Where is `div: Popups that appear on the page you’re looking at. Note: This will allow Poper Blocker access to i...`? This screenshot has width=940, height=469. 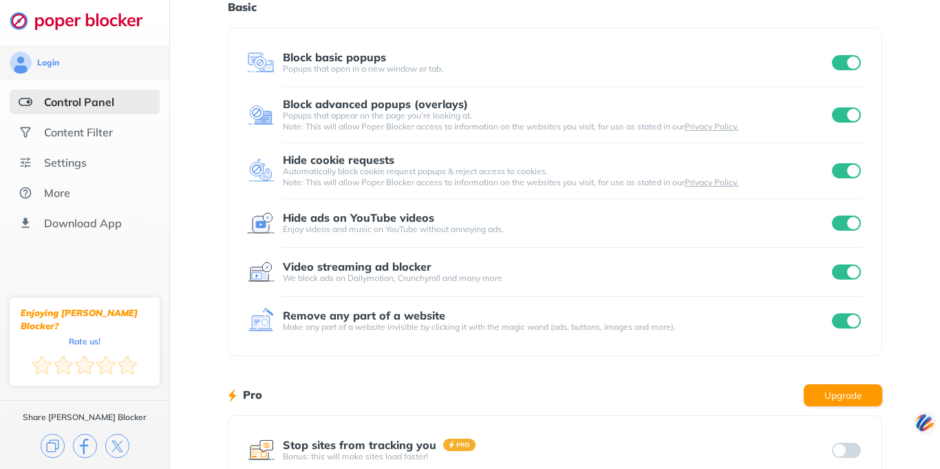 div: Popups that appear on the page you’re looking at. Note: This will allow Poper Blocker access to i... is located at coordinates (556, 121).